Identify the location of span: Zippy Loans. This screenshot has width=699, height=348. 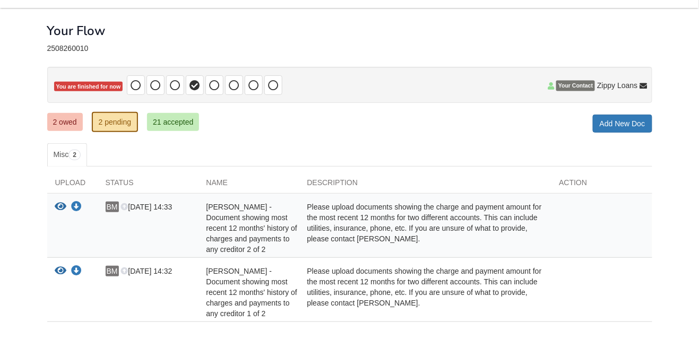
(617, 86).